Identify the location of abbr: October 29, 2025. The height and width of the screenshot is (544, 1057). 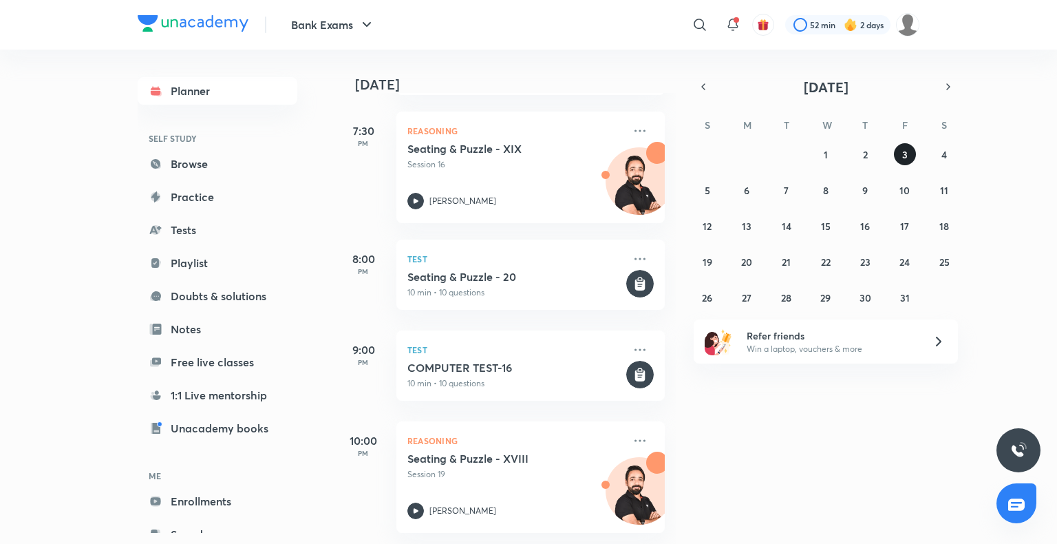
(825, 297).